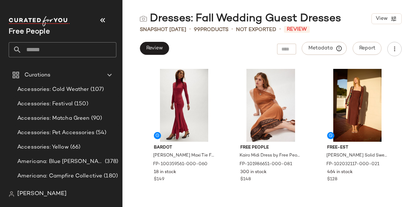 The image size is (419, 207). Describe the element at coordinates (96, 118) in the screenshot. I see `span: (90)` at that location.